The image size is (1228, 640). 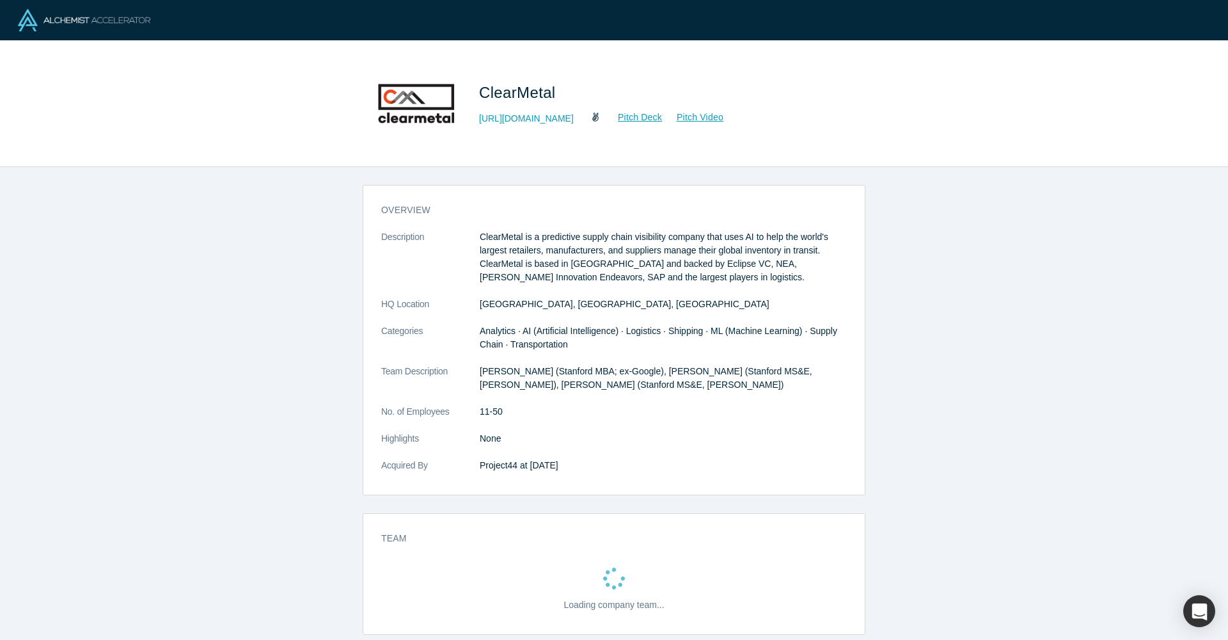 I want to click on p: ClearMetal is a predictive supply chain visibility company that uses AI to help the world's large..., so click(x=663, y=257).